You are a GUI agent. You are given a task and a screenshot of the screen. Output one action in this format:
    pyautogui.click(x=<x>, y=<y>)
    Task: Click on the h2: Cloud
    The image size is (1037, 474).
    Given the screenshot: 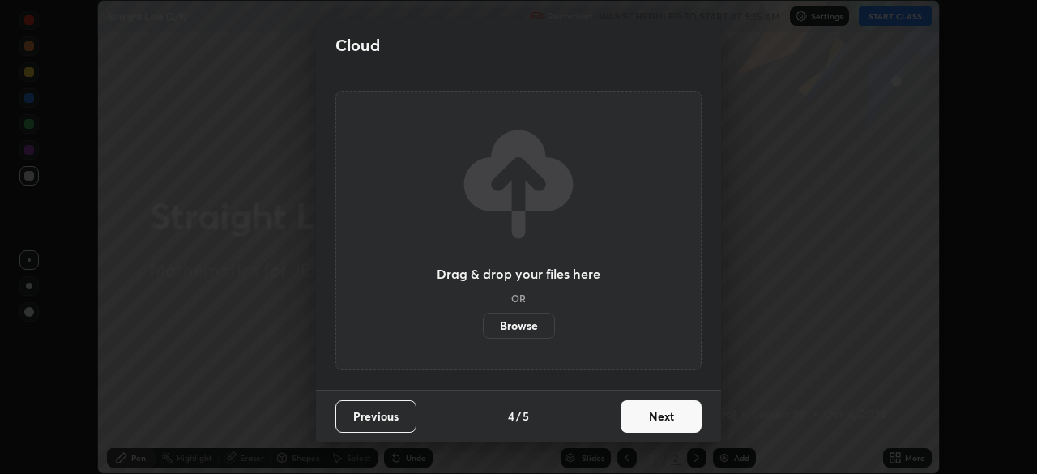 What is the action you would take?
    pyautogui.click(x=357, y=45)
    